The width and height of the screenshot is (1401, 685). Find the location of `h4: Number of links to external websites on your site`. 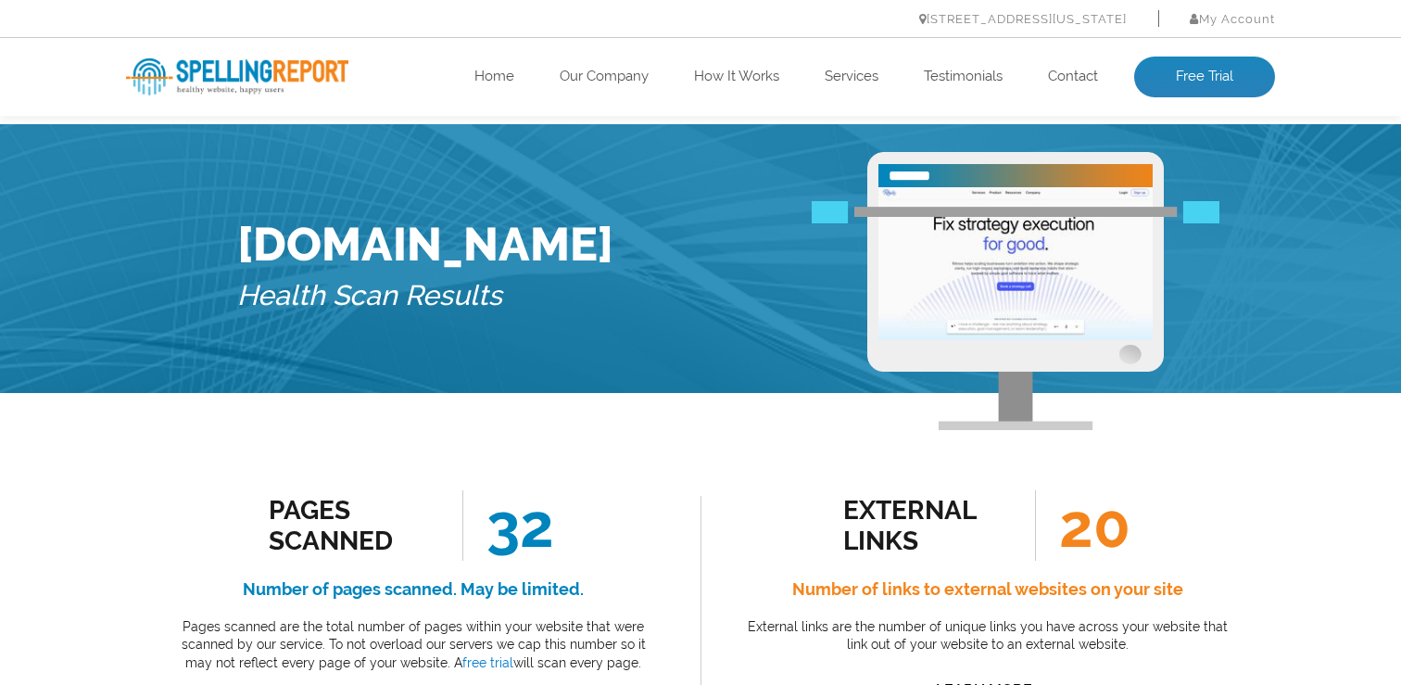

h4: Number of links to external websites on your site is located at coordinates (988, 589).